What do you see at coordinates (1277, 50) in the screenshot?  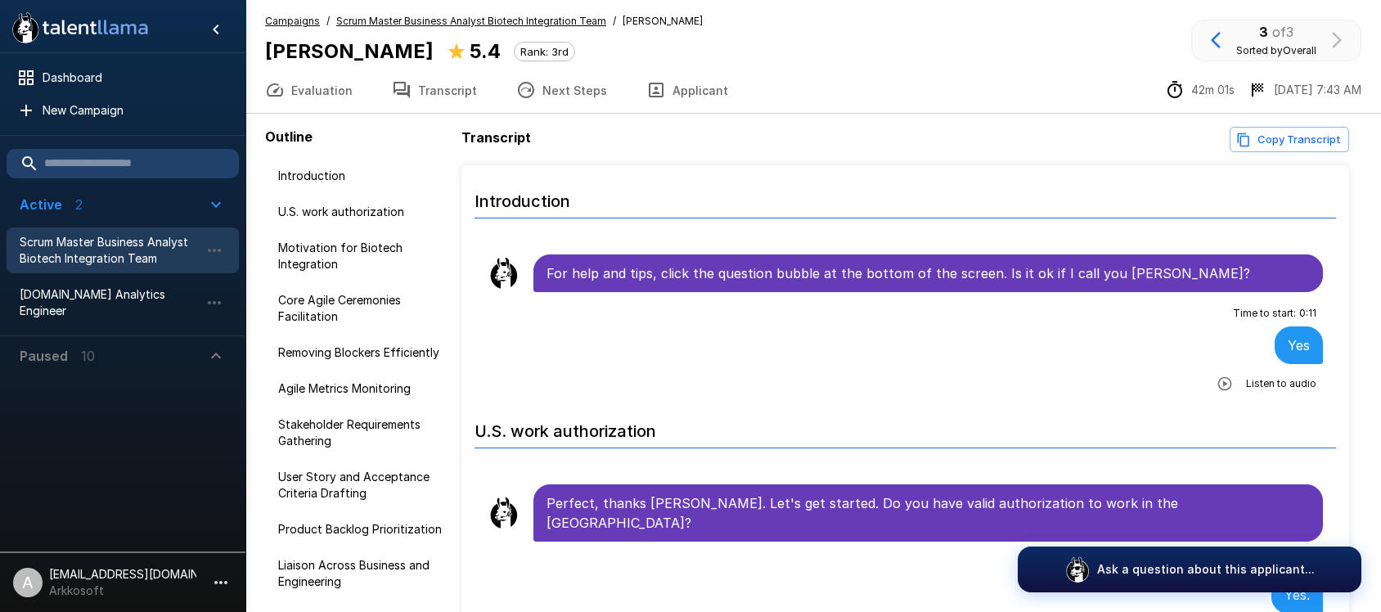 I see `span: Sorted by Overall` at bounding box center [1277, 50].